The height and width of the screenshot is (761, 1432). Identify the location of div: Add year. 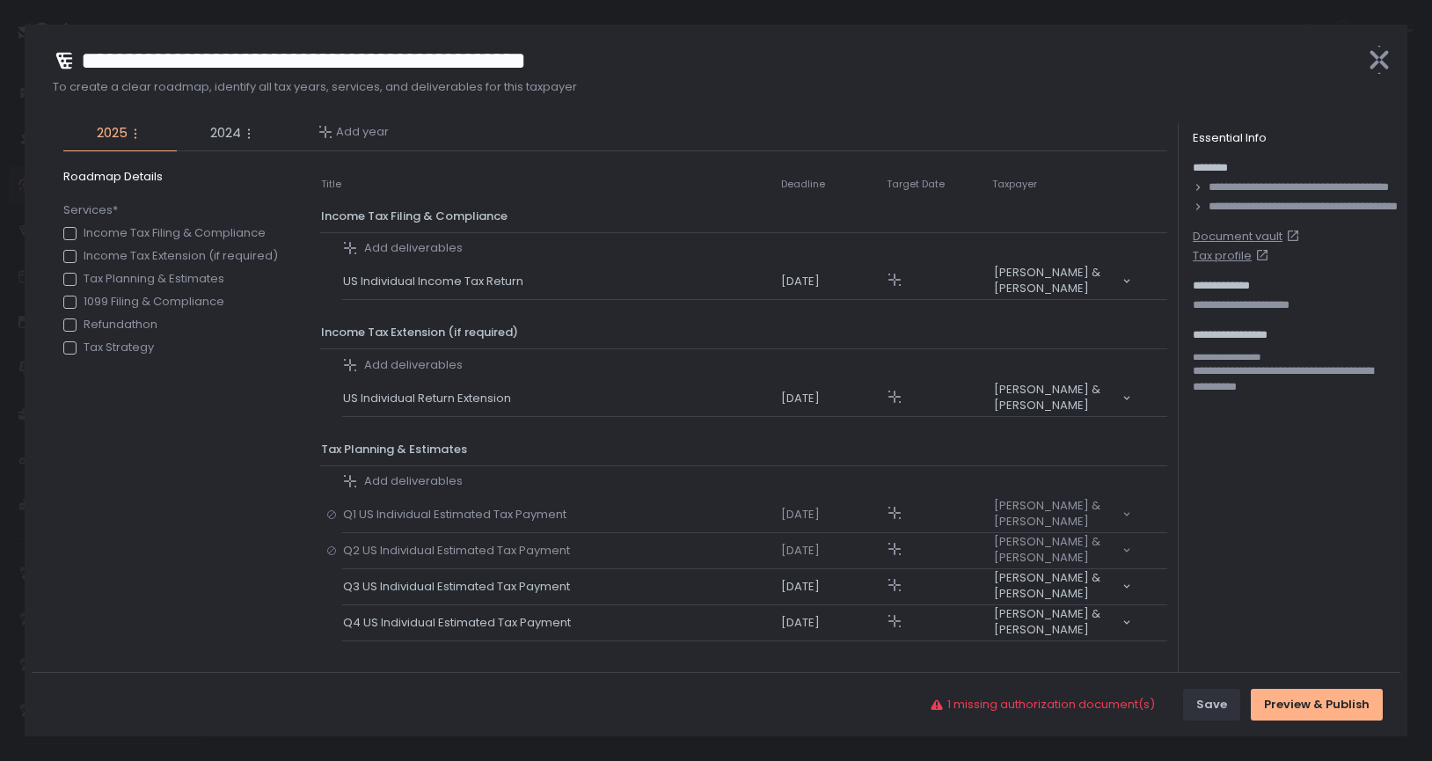
(354, 132).